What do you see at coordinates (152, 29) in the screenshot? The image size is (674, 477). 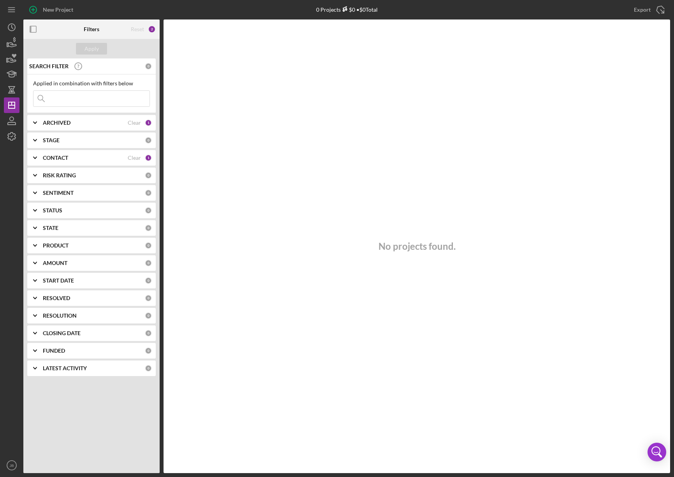 I see `div: 2` at bounding box center [152, 29].